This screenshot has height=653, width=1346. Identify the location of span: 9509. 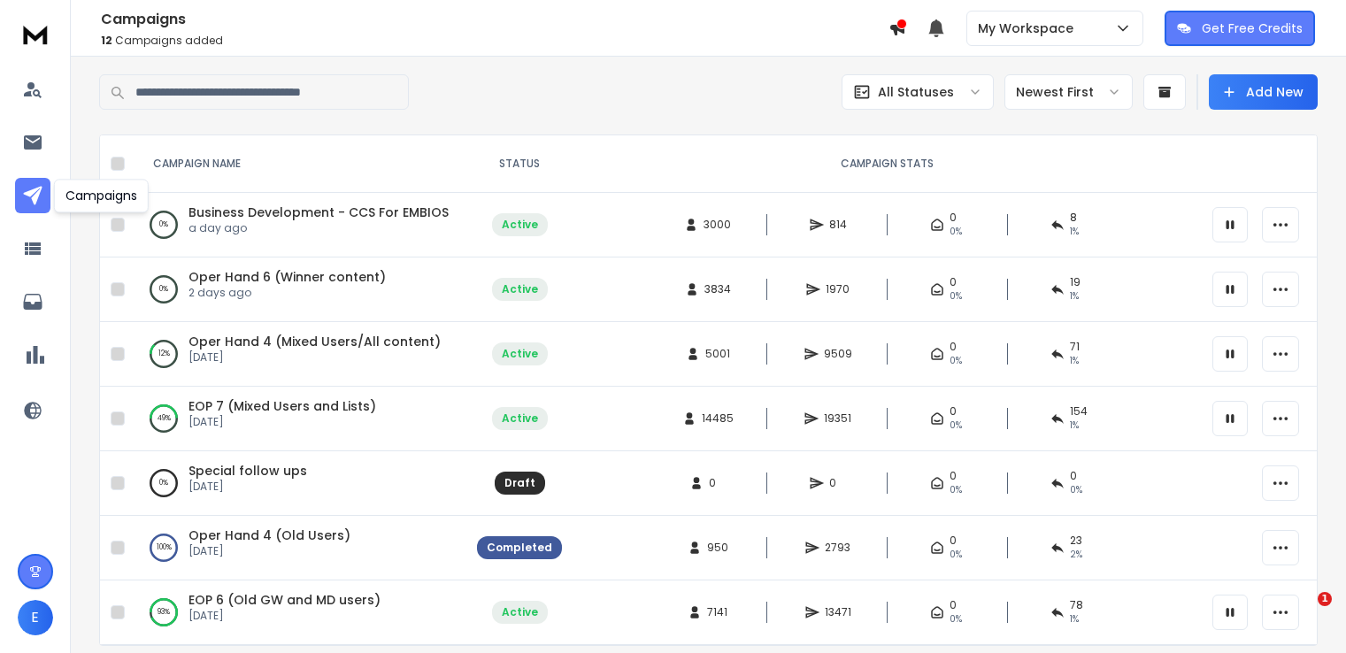
(838, 354).